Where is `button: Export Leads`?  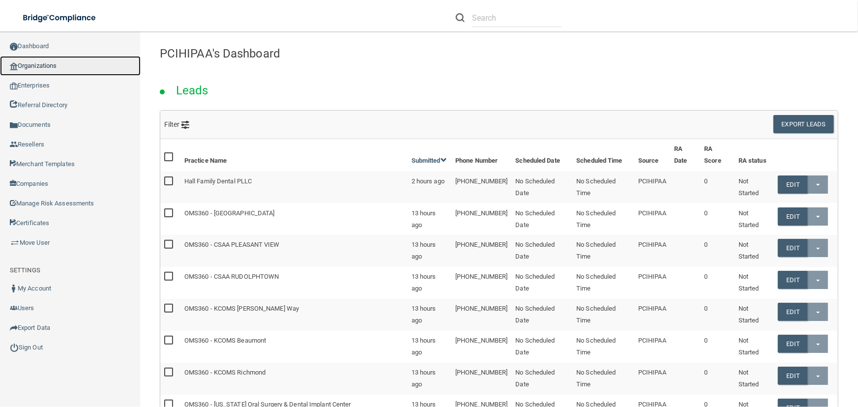
button: Export Leads is located at coordinates (803, 124).